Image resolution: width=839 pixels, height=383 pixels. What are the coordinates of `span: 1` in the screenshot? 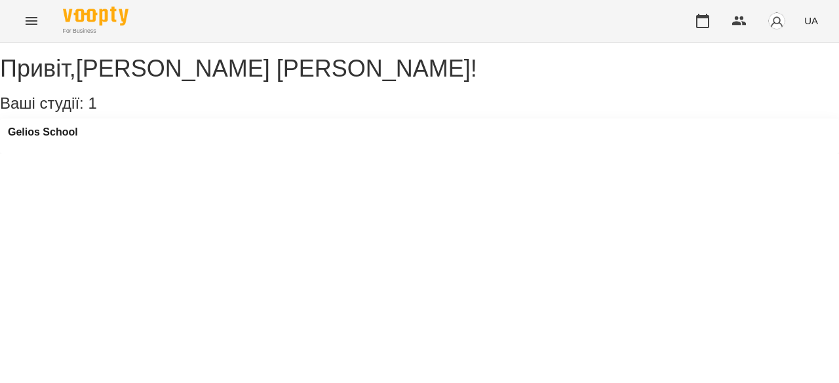 It's located at (92, 103).